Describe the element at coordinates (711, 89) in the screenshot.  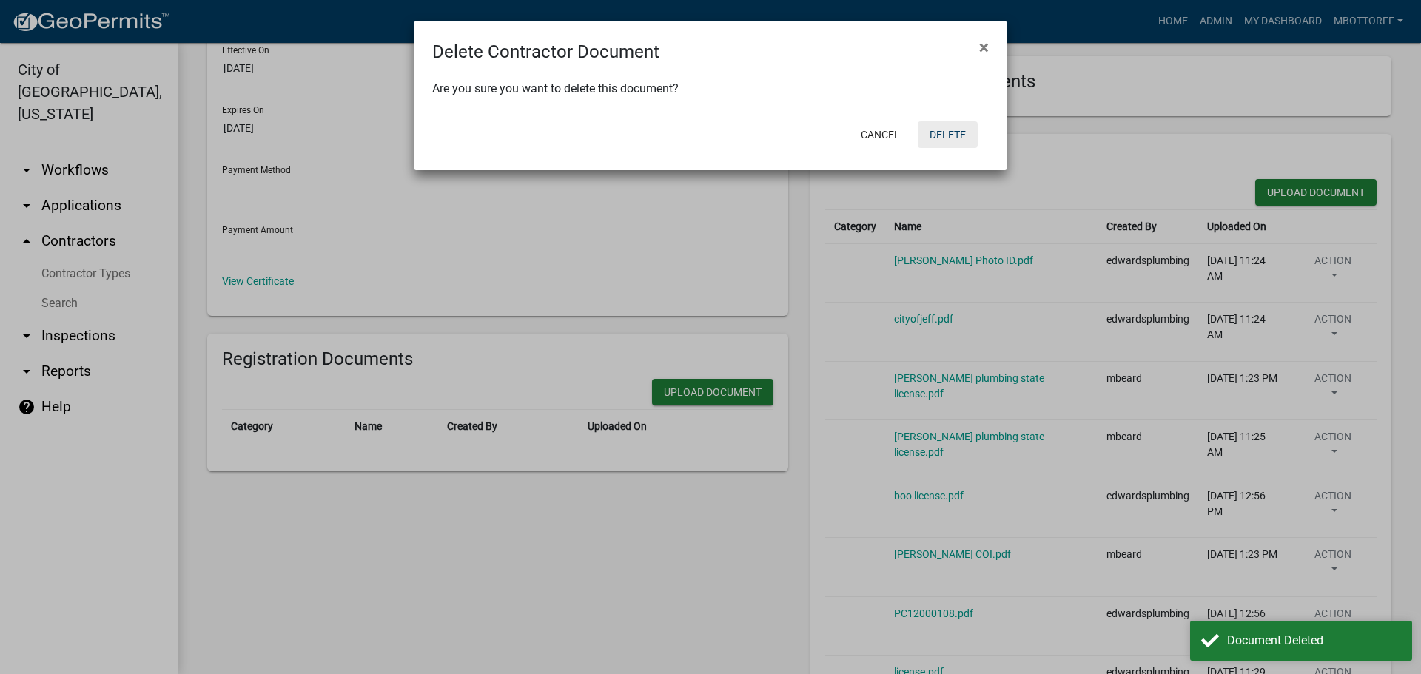
I see `div: Are you sure you want to delete this document?` at that location.